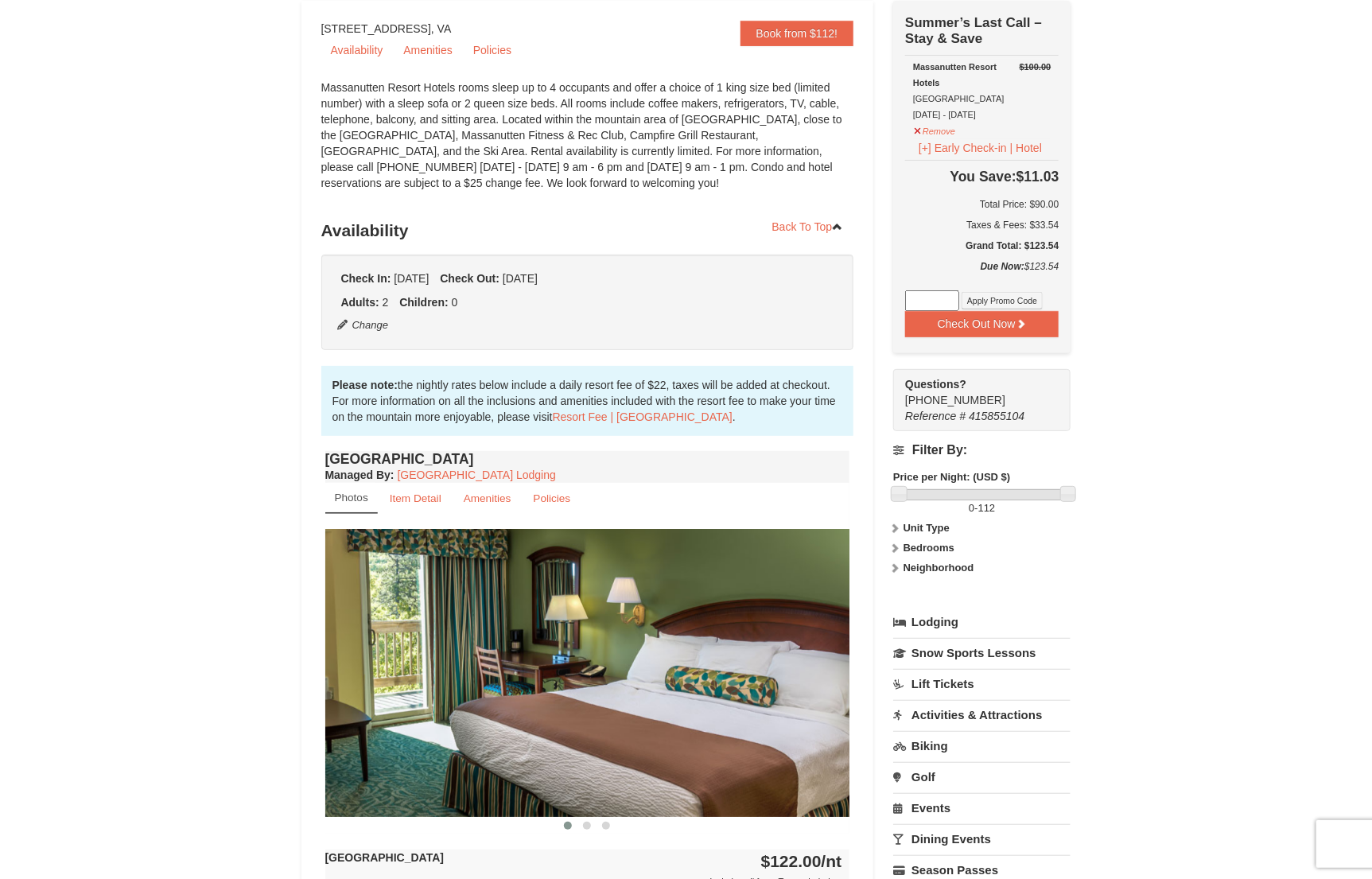  What do you see at coordinates (808, 227) in the screenshot?
I see `a: Back To Top` at bounding box center [808, 227].